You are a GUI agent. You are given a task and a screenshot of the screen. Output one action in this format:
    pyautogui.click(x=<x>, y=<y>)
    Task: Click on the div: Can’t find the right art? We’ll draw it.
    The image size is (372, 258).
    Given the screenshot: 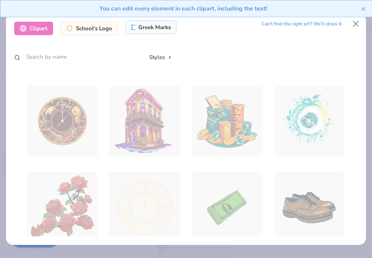 What is the action you would take?
    pyautogui.click(x=302, y=24)
    